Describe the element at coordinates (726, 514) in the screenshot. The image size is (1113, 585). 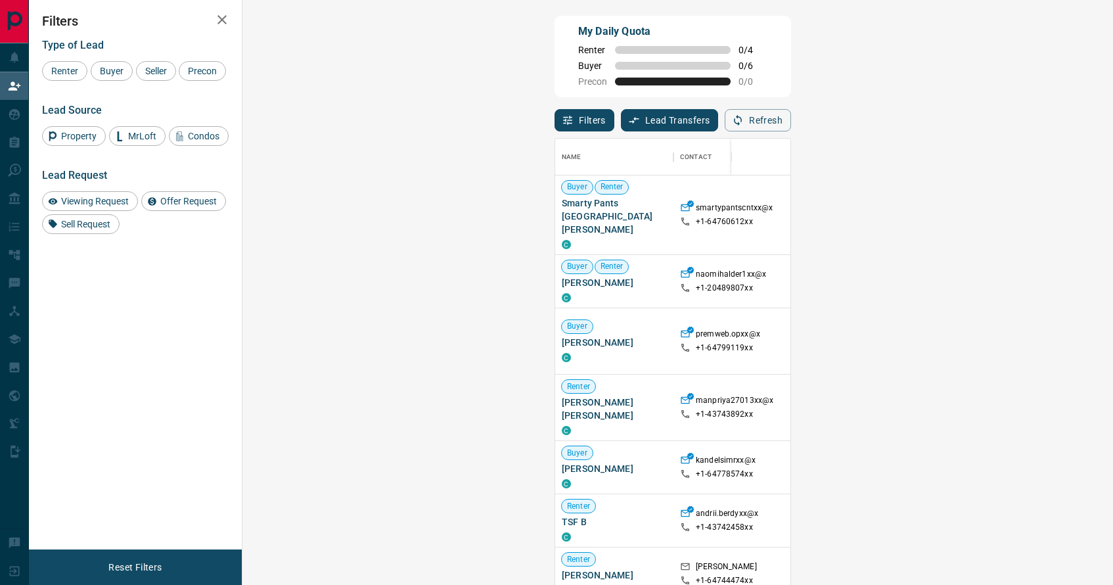
I see `p: andrii.berdyxx@x` at that location.